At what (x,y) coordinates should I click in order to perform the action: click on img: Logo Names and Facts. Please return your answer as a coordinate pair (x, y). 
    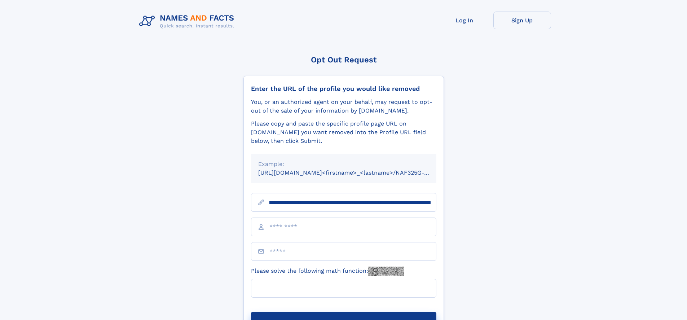
    Looking at the image, I should click on (188, 21).